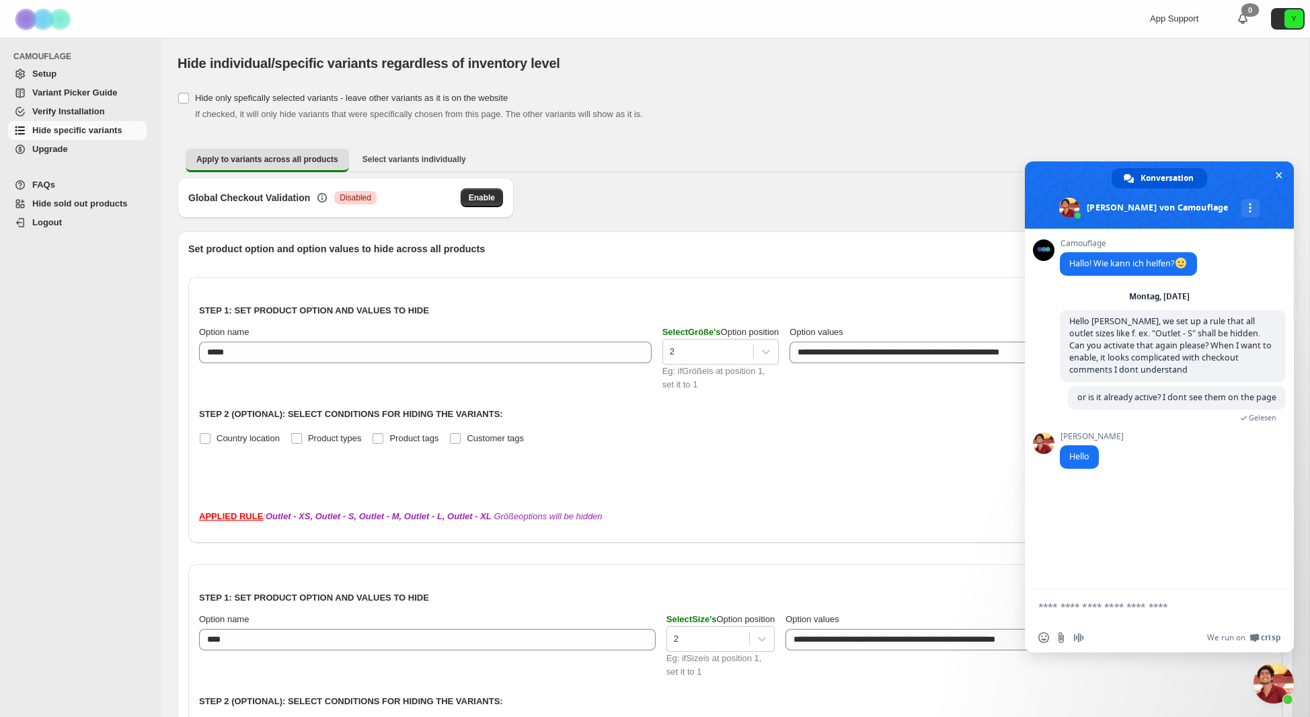 The image size is (1310, 717). Describe the element at coordinates (1174, 18) in the screenshot. I see `span: App Support` at that location.